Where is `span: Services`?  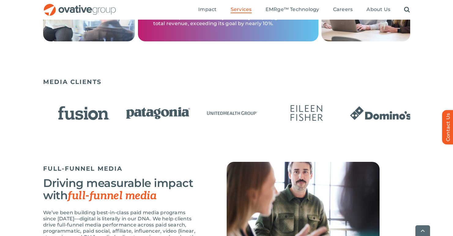 span: Services is located at coordinates (241, 9).